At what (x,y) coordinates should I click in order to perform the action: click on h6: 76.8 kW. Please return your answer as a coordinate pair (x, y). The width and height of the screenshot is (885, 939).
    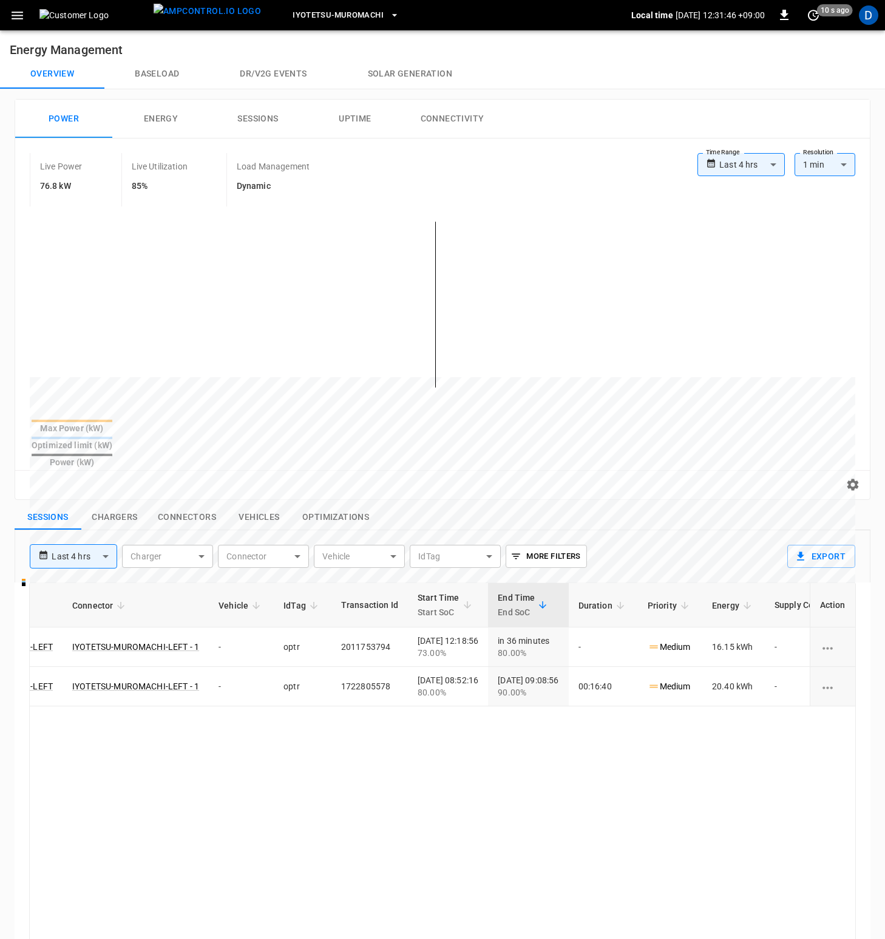
    Looking at the image, I should click on (61, 186).